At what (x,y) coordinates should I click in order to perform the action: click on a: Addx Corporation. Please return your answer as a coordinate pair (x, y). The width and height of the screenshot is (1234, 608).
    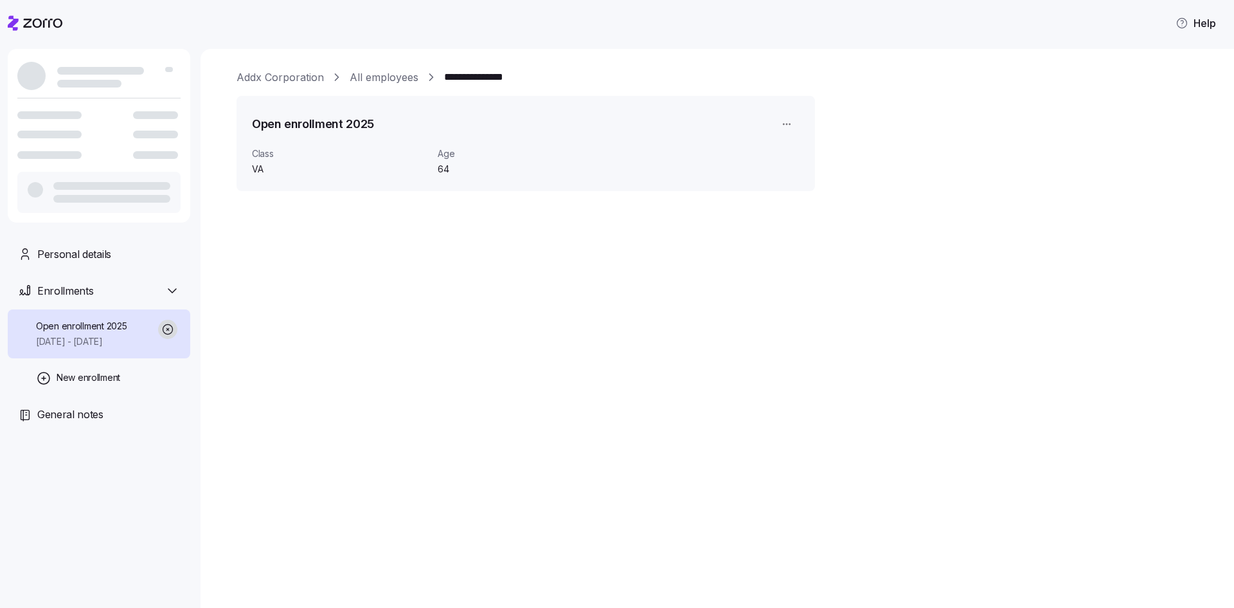
    Looking at the image, I should click on (280, 77).